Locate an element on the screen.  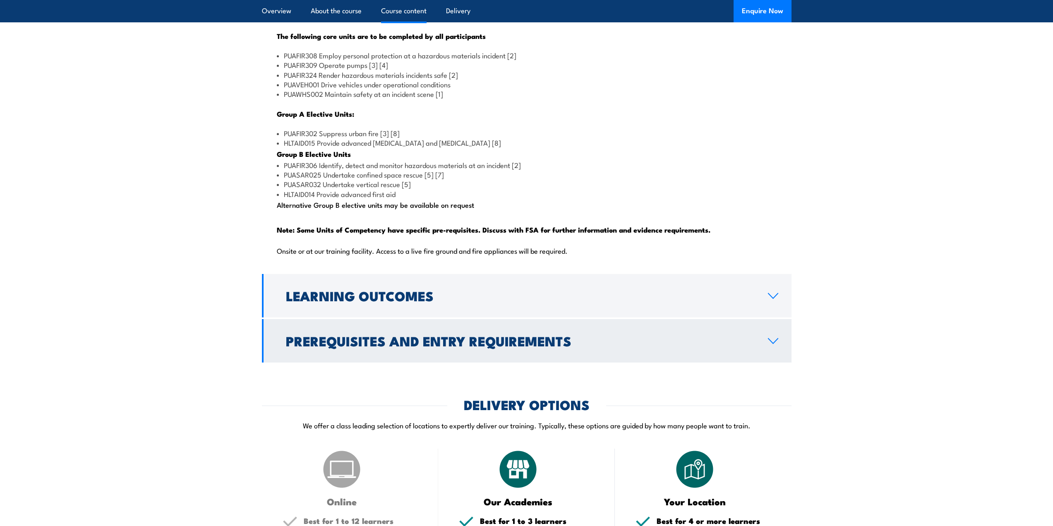
h5: Best for 1 to 3 learners is located at coordinates (537, 520).